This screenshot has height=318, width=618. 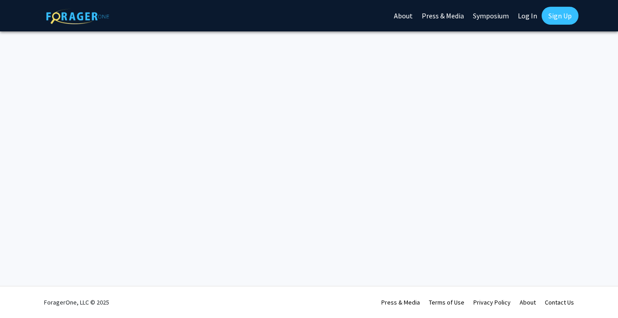 I want to click on a: Contact Us, so click(x=559, y=302).